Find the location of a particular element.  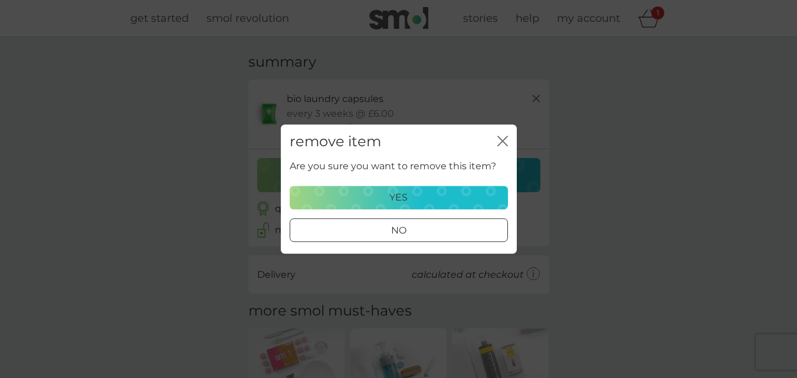

p: no is located at coordinates (399, 231).